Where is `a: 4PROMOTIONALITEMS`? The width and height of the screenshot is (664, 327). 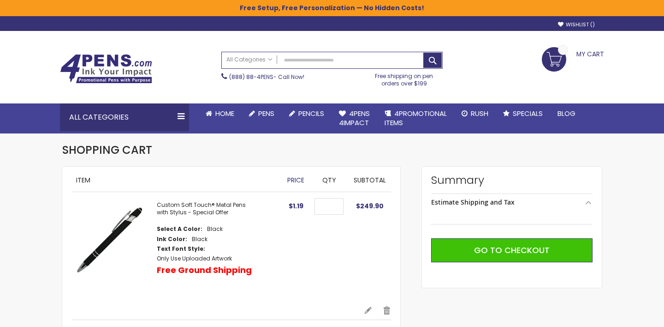
a: 4PROMOTIONALITEMS is located at coordinates (416, 118).